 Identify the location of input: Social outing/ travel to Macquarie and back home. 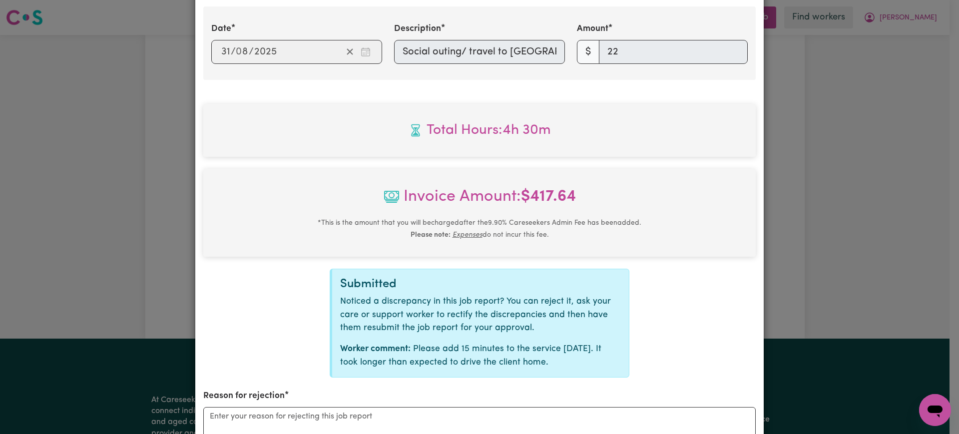
(480, 52).